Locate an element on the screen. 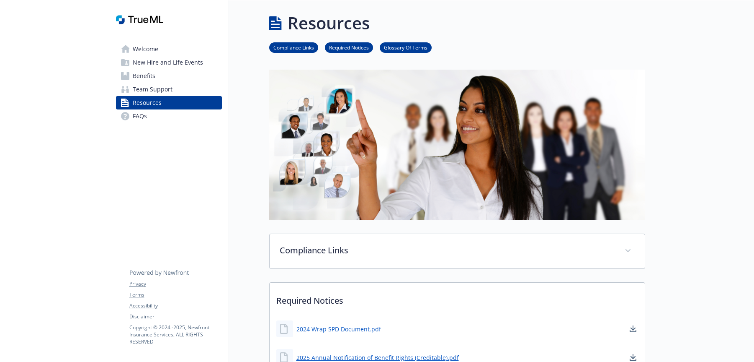  a: Disclaimer is located at coordinates (176, 316).